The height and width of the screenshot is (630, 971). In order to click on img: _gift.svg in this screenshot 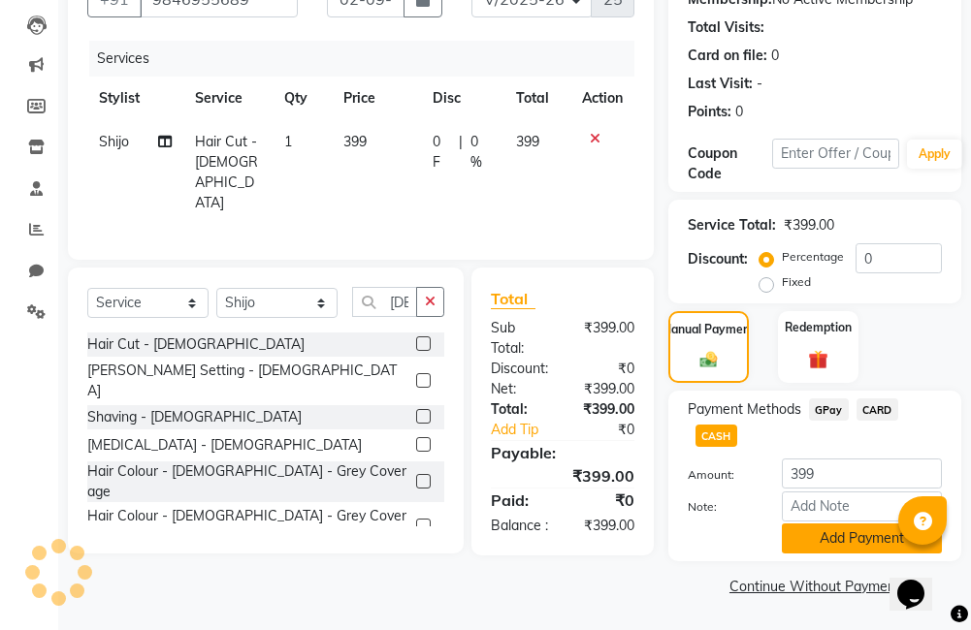, I will do `click(818, 360)`.